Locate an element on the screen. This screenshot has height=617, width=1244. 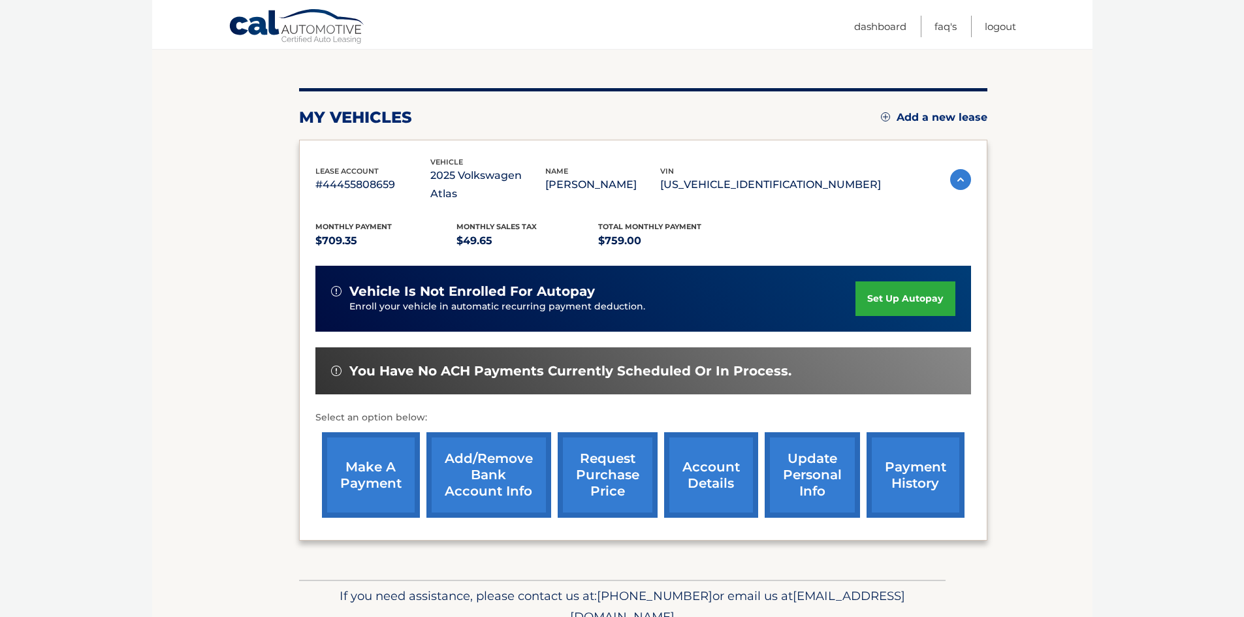
h2: my vehicles is located at coordinates (355, 118).